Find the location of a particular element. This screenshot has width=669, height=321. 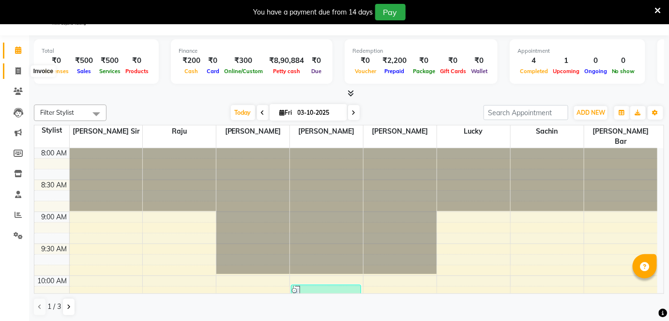

div: Total is located at coordinates (96, 51).